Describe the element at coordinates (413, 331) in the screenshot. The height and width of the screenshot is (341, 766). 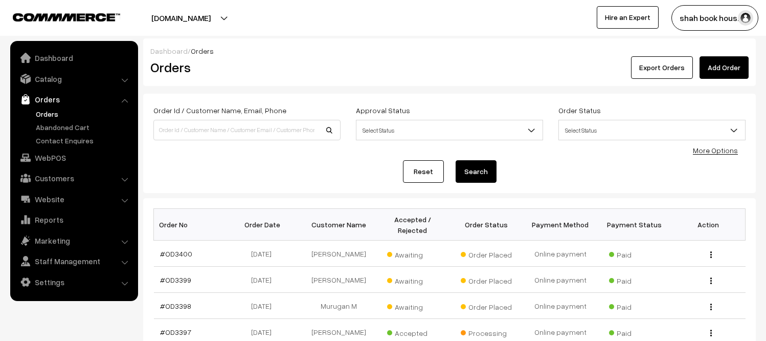
I see `span: Accepted` at that location.